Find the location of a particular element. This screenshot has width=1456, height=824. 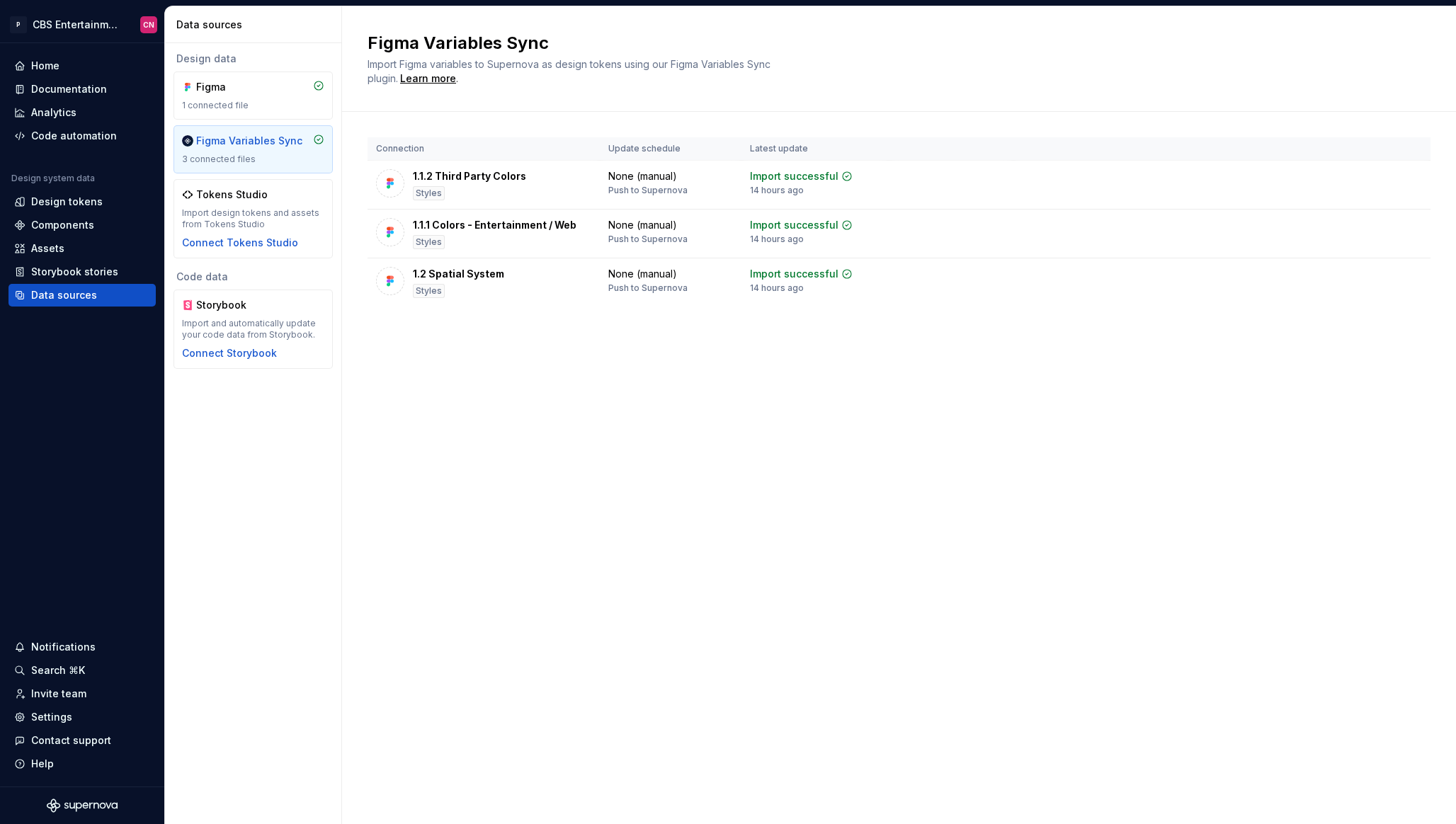

a: Components is located at coordinates (82, 225).